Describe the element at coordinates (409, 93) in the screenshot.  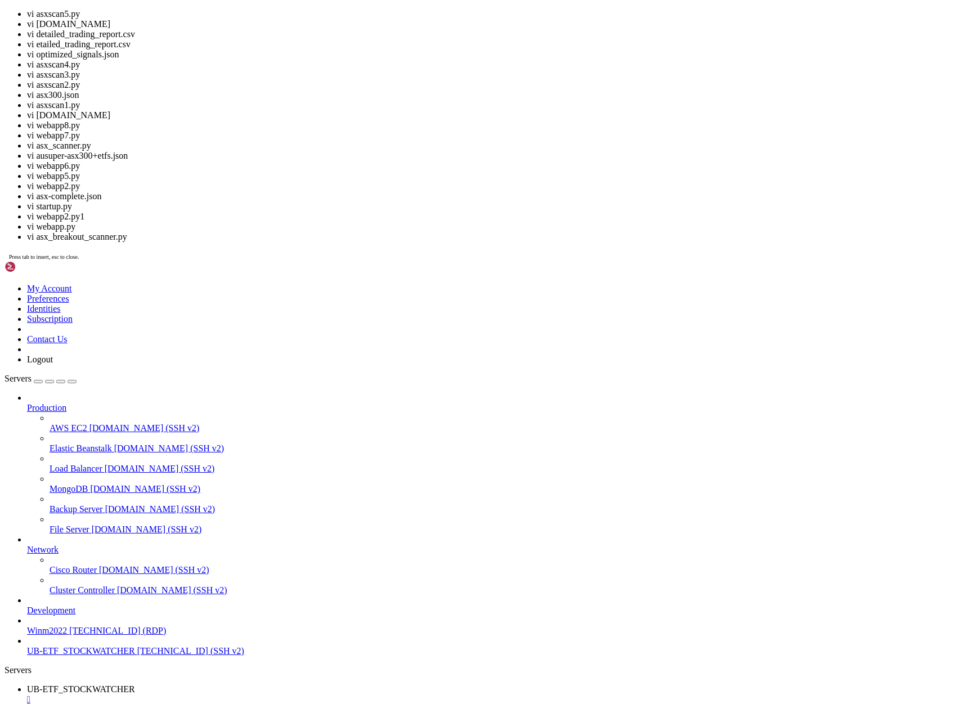
I see `x-row: Usage of /: 15.5% of 76.45GB` at that location.